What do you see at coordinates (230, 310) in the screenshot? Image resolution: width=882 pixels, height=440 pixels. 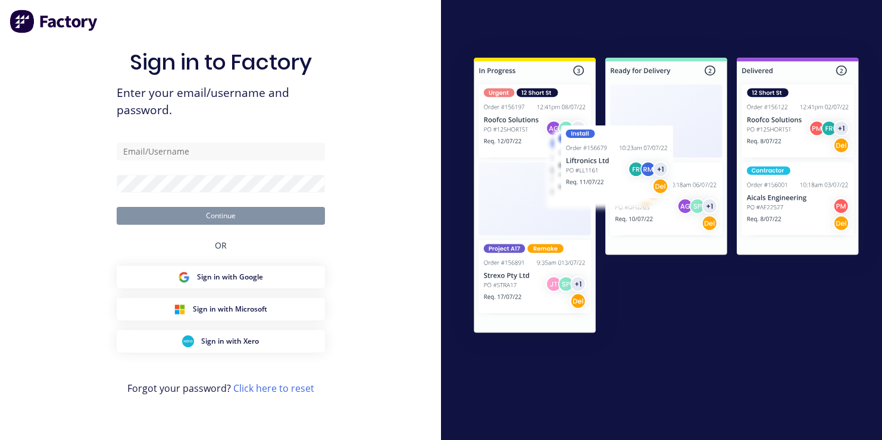 I see `span: Sign in with Microsoft` at bounding box center [230, 310].